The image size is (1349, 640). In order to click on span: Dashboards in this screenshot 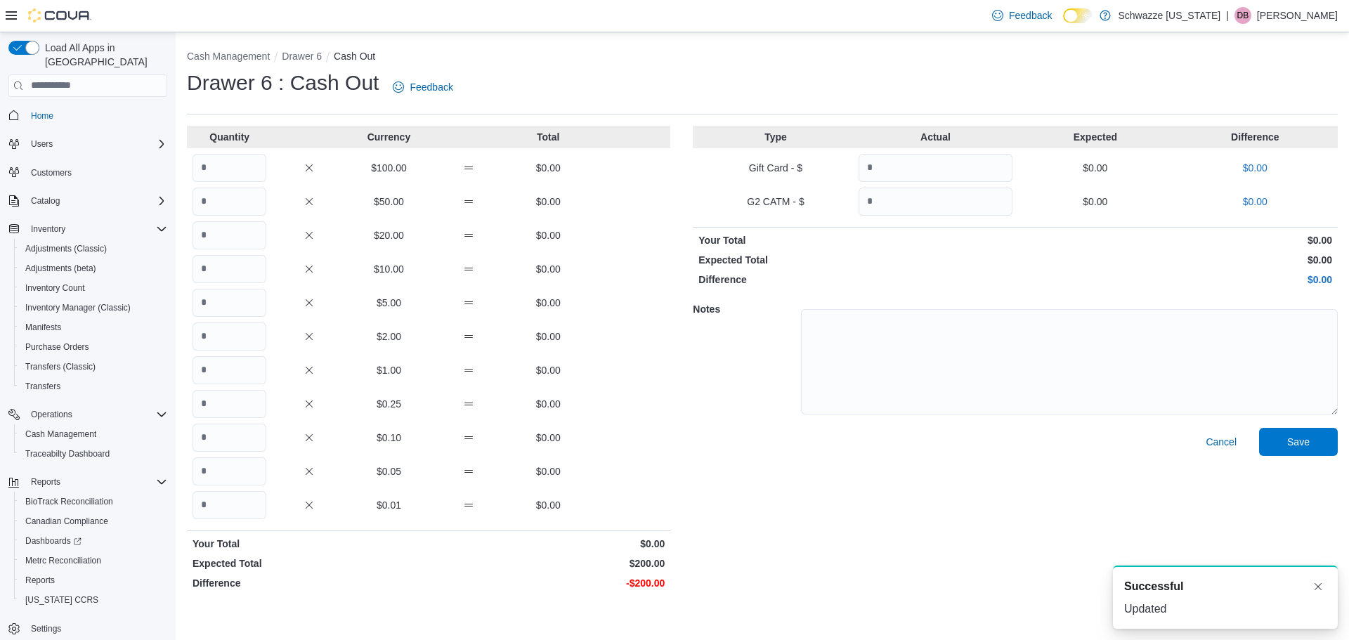, I will do `click(53, 541)`.